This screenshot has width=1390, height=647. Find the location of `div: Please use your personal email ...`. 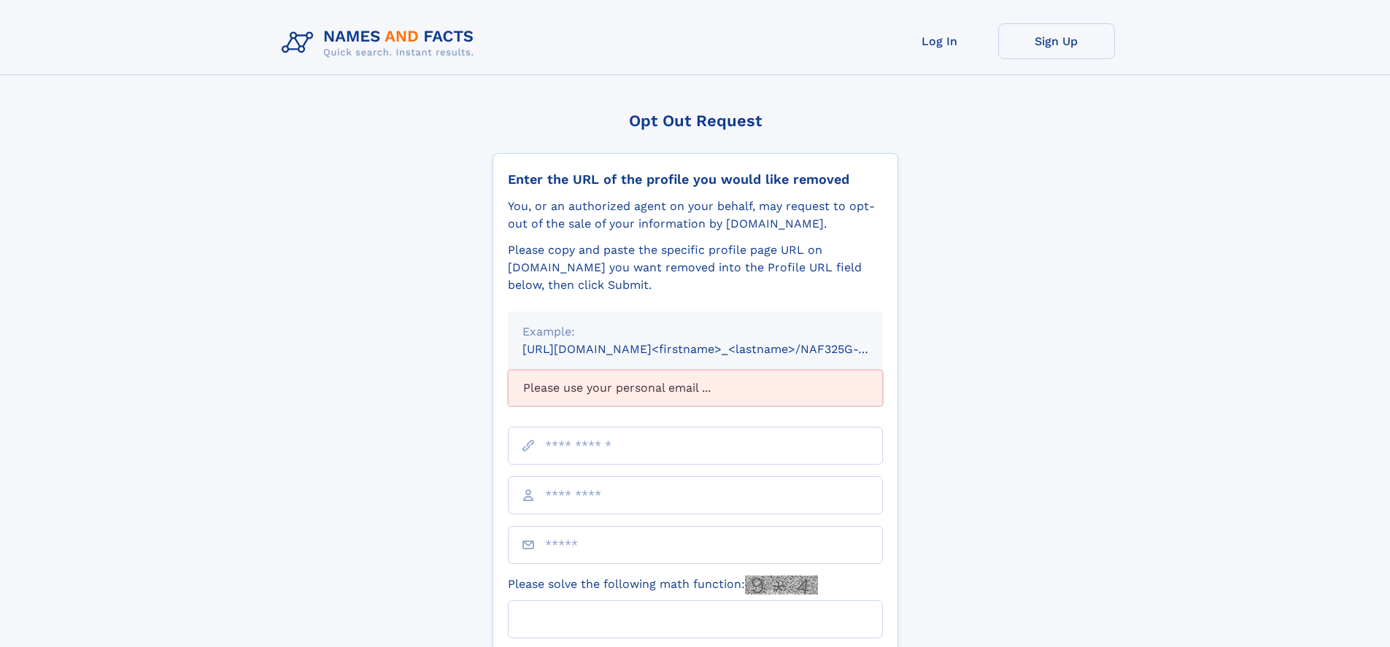

div: Please use your personal email ... is located at coordinates (695, 388).